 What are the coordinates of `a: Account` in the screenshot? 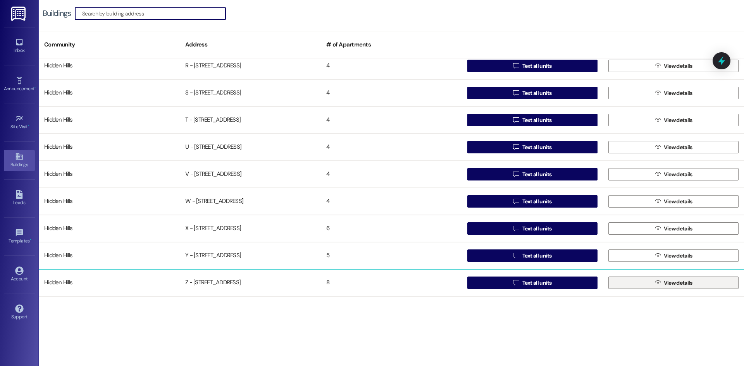 It's located at (19, 275).